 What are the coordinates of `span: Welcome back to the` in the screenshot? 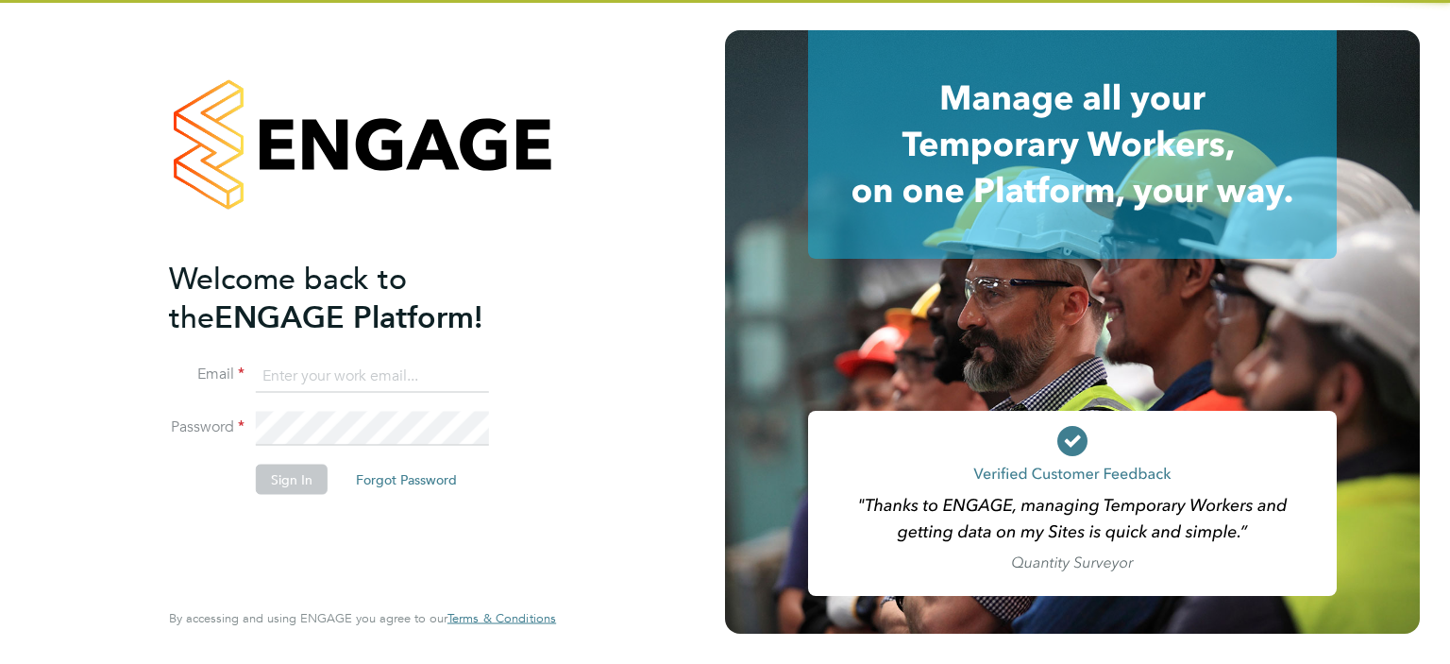 It's located at (288, 297).